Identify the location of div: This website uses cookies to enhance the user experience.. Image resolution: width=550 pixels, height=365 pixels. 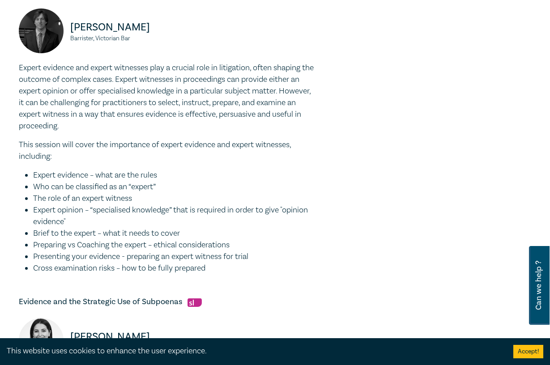
(253, 351).